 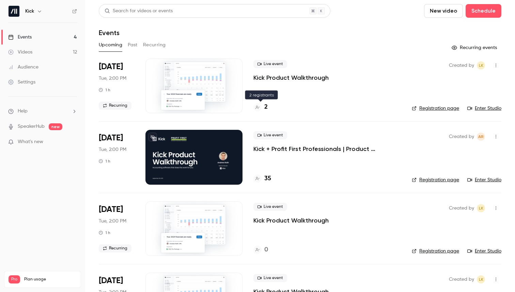 I want to click on div: Search for videos or events, so click(x=139, y=11).